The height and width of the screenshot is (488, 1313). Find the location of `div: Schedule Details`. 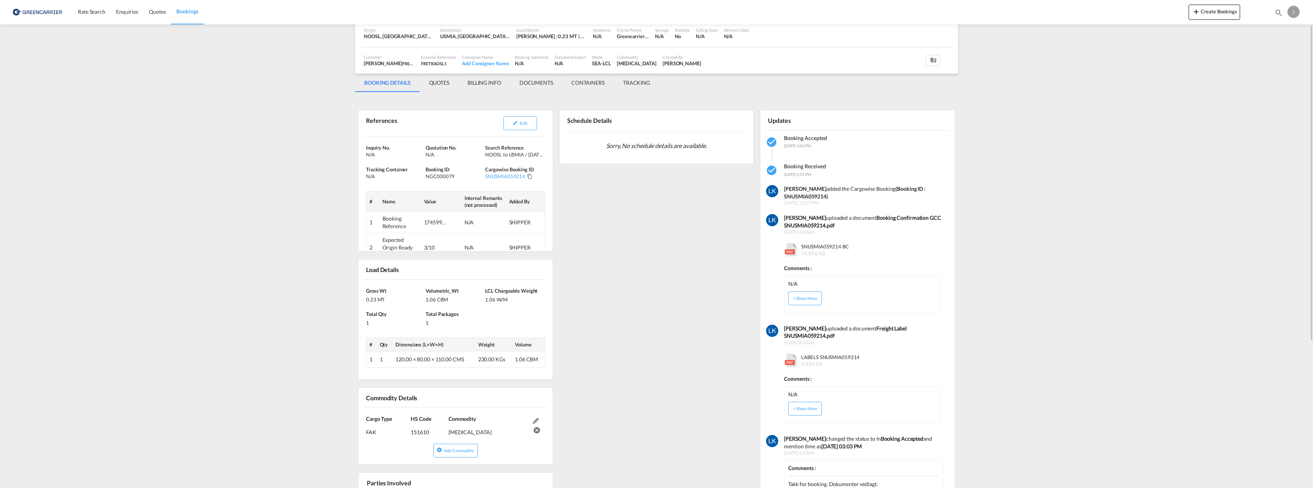

div: Schedule Details is located at coordinates (610, 121).